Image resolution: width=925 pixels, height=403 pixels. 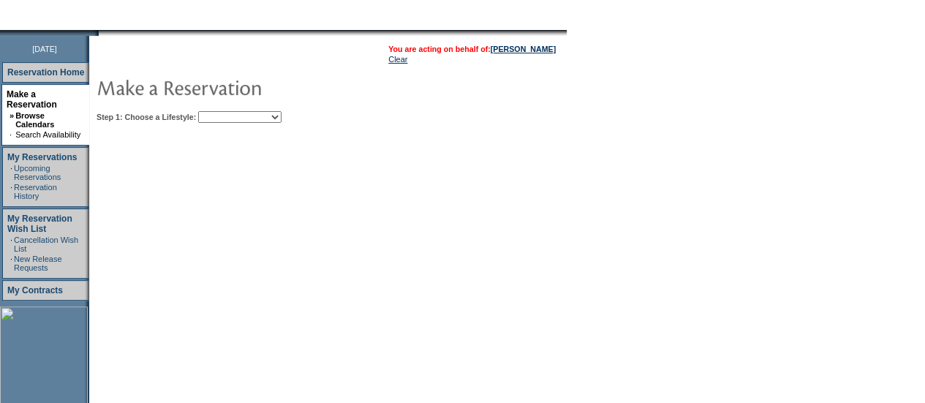 What do you see at coordinates (46, 244) in the screenshot?
I see `a: Cancellation Wish List` at bounding box center [46, 244].